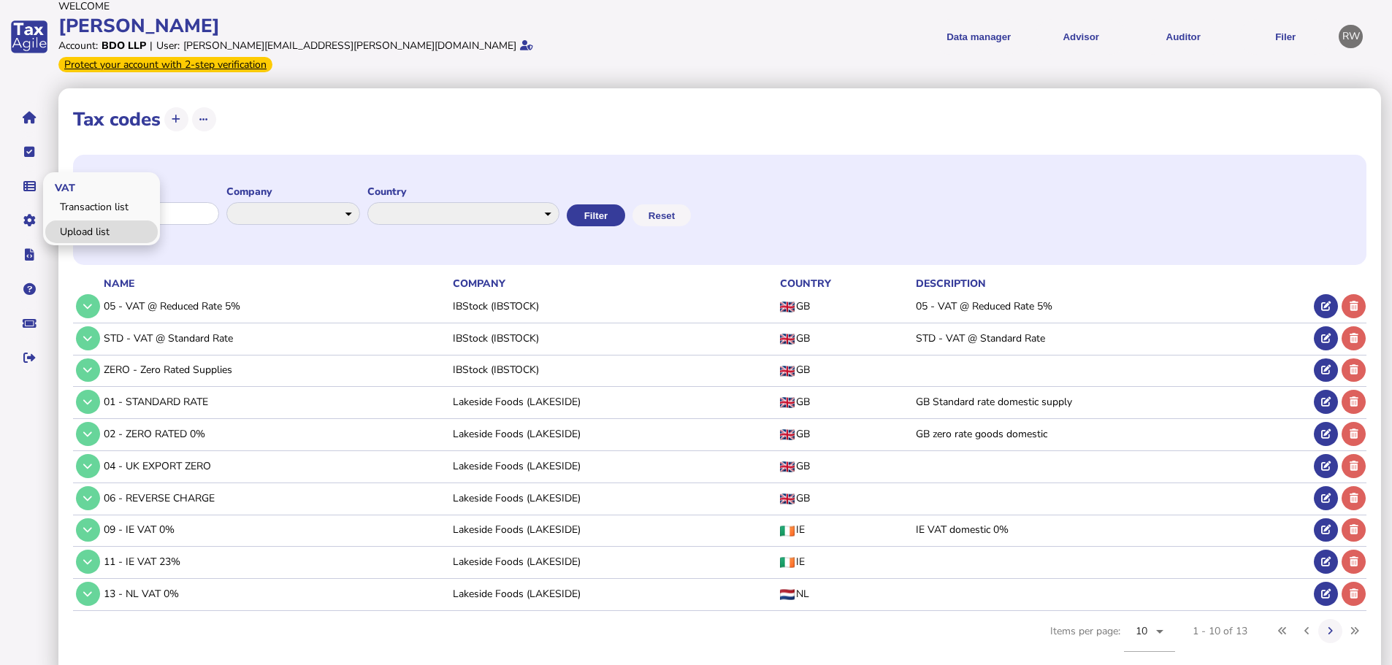  I want to click on div: Profile settings, so click(1350, 37).